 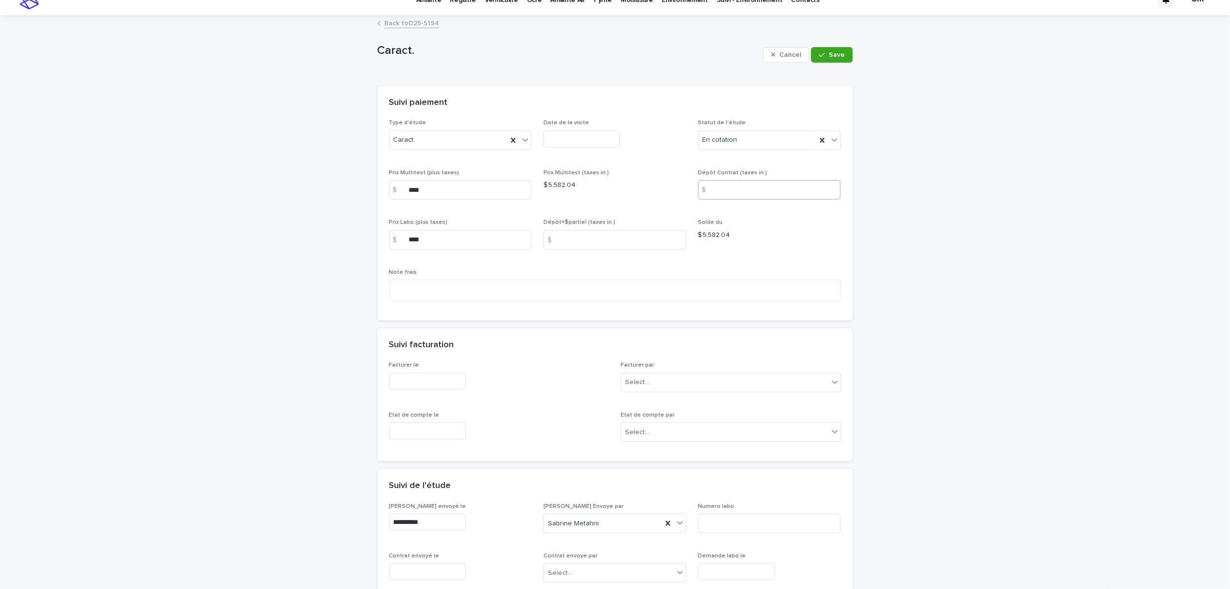 What do you see at coordinates (412, 22) in the screenshot?
I see `a: Back toD25-5194` at bounding box center [412, 22].